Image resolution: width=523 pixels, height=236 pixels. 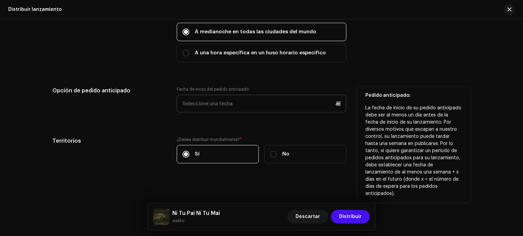 What do you see at coordinates (285, 154) in the screenshot?
I see `span: No` at bounding box center [285, 154].